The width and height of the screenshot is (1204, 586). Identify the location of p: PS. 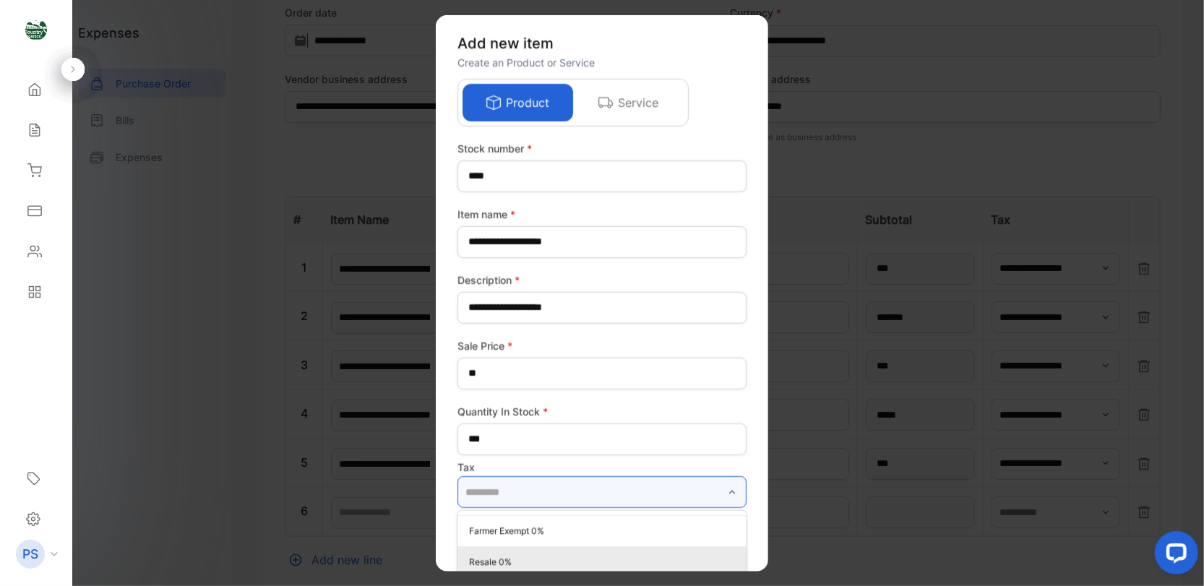
(30, 555).